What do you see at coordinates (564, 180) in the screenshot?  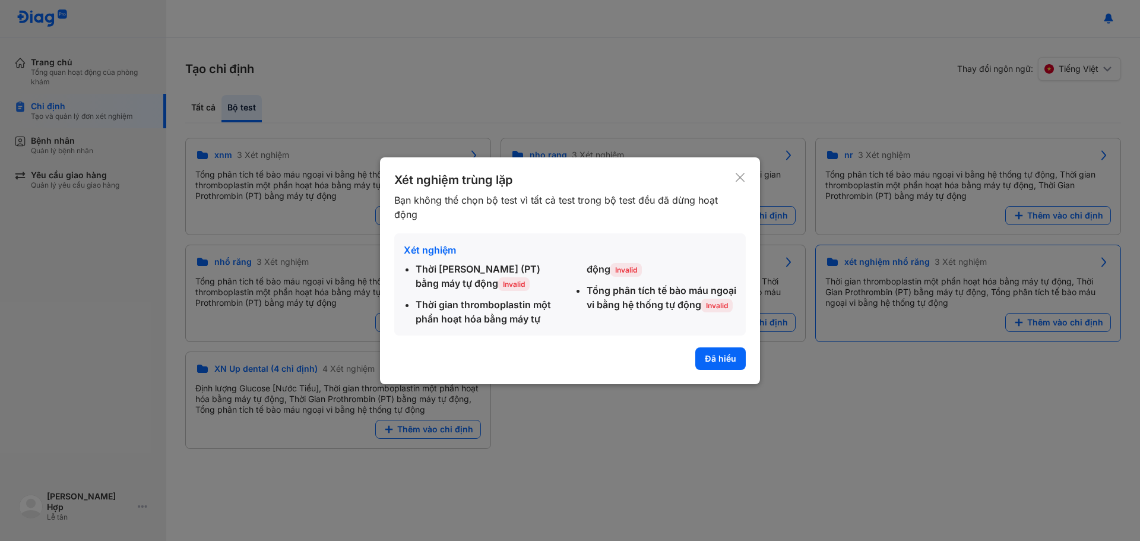 I see `div: Xét nghiệm trùng lặp` at bounding box center [564, 180].